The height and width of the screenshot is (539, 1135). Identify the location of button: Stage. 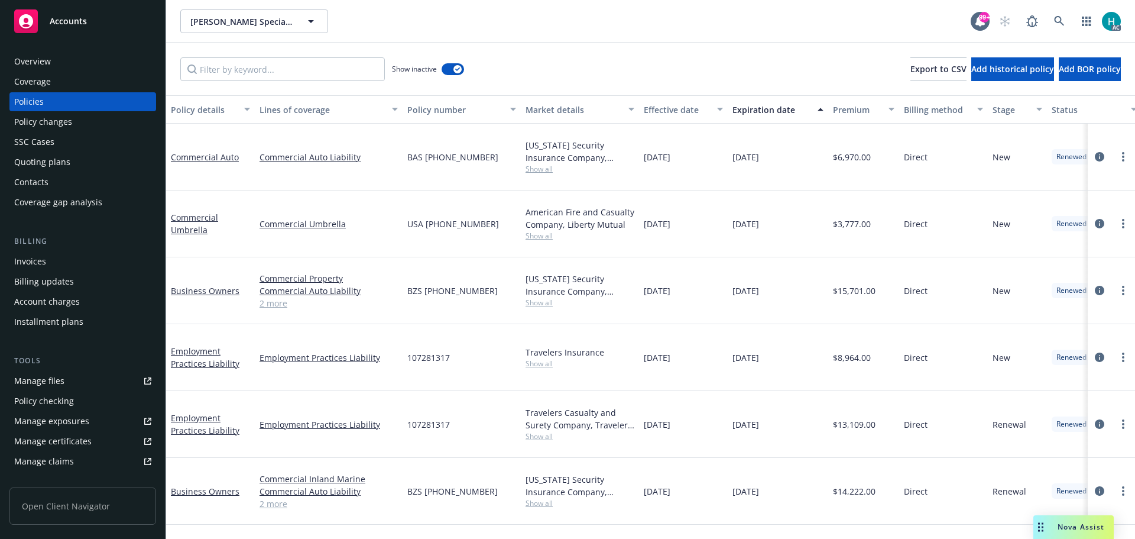
(1018, 109).